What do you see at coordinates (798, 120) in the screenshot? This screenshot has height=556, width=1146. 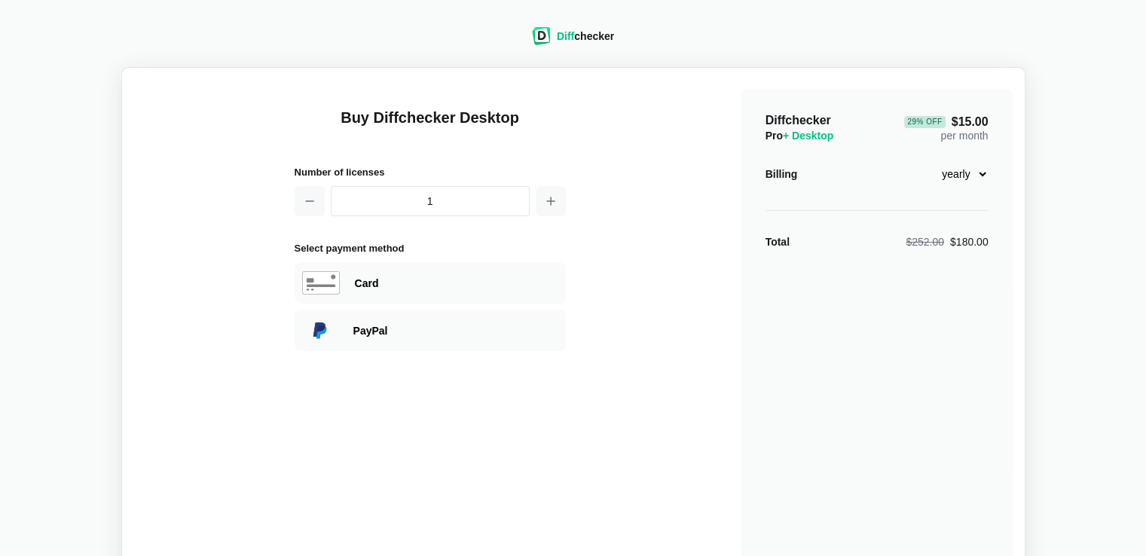 I see `span: Diffchecker` at bounding box center [798, 120].